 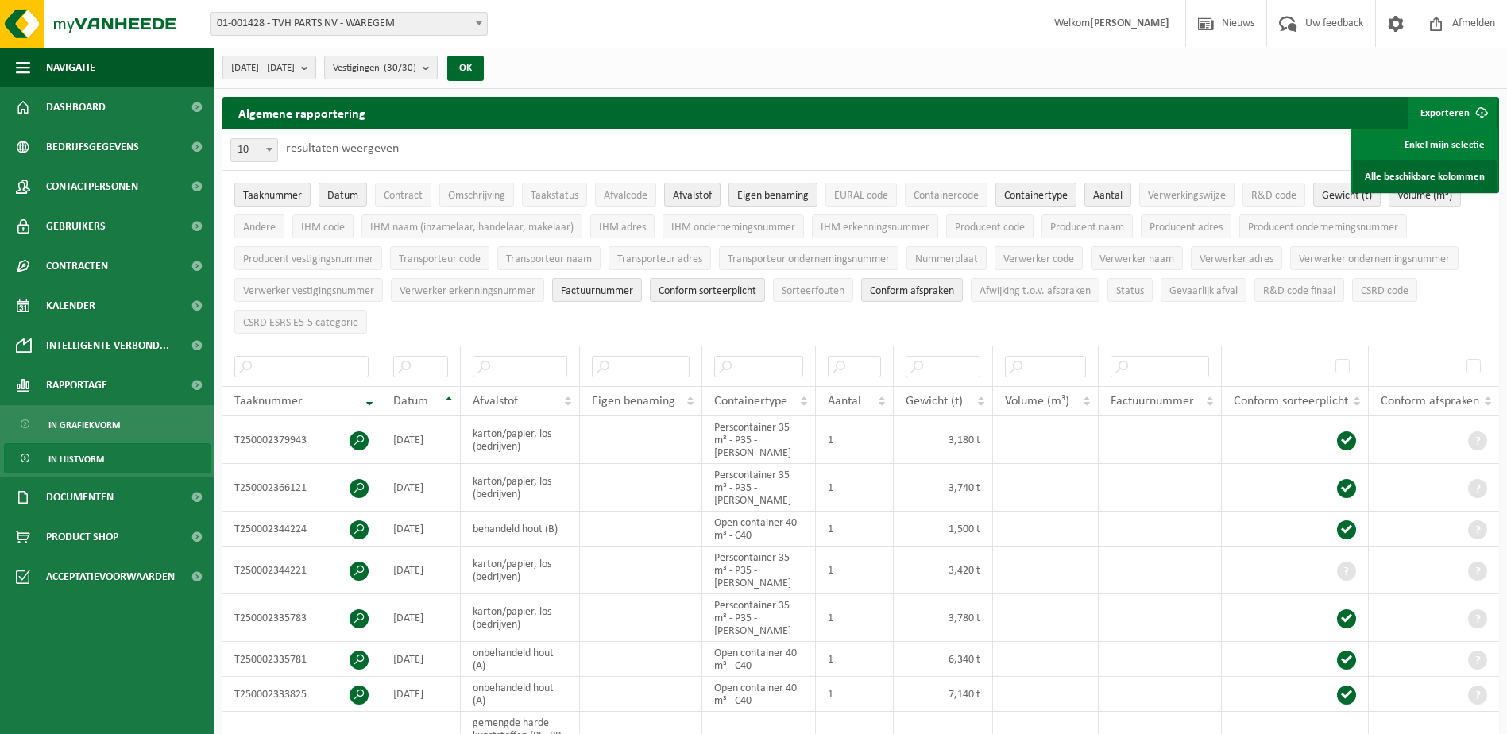 I want to click on td: T250002344221, so click(x=302, y=570).